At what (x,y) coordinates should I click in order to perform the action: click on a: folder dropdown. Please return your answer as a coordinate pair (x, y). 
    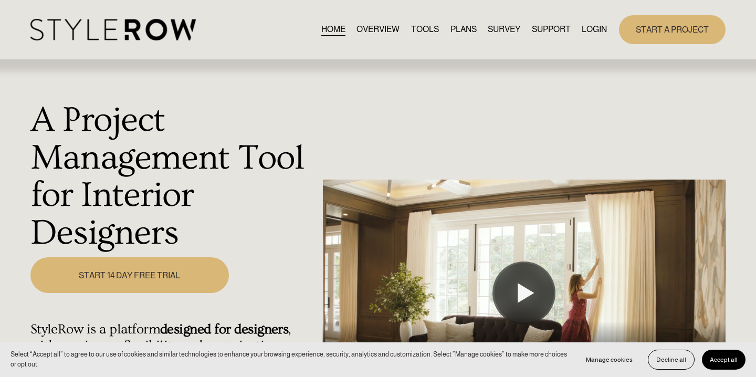
    Looking at the image, I should click on (551, 29).